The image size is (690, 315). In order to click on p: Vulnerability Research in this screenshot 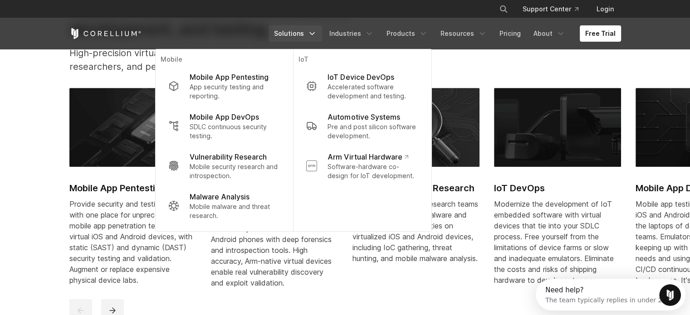, I will do `click(228, 157)`.